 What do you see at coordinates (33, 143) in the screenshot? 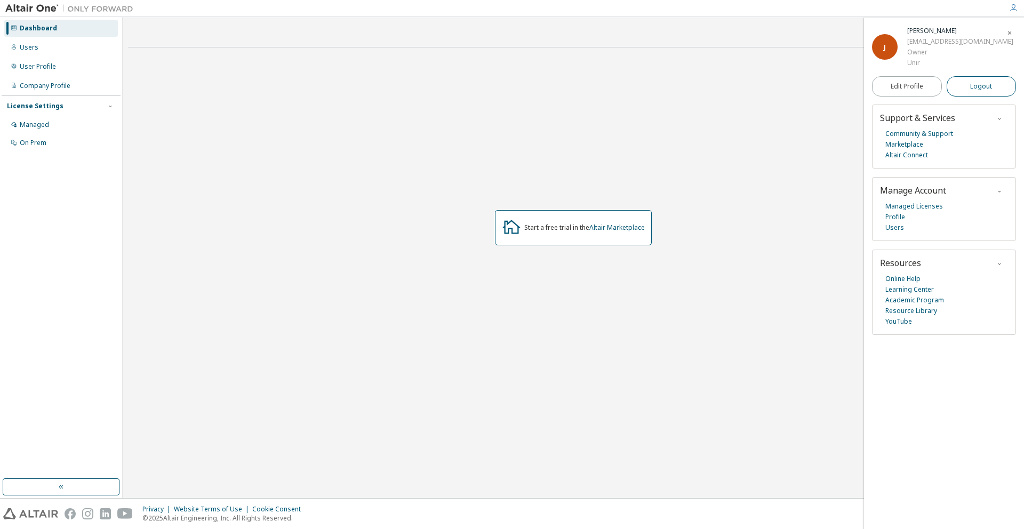
I see `div: On Prem` at bounding box center [33, 143].